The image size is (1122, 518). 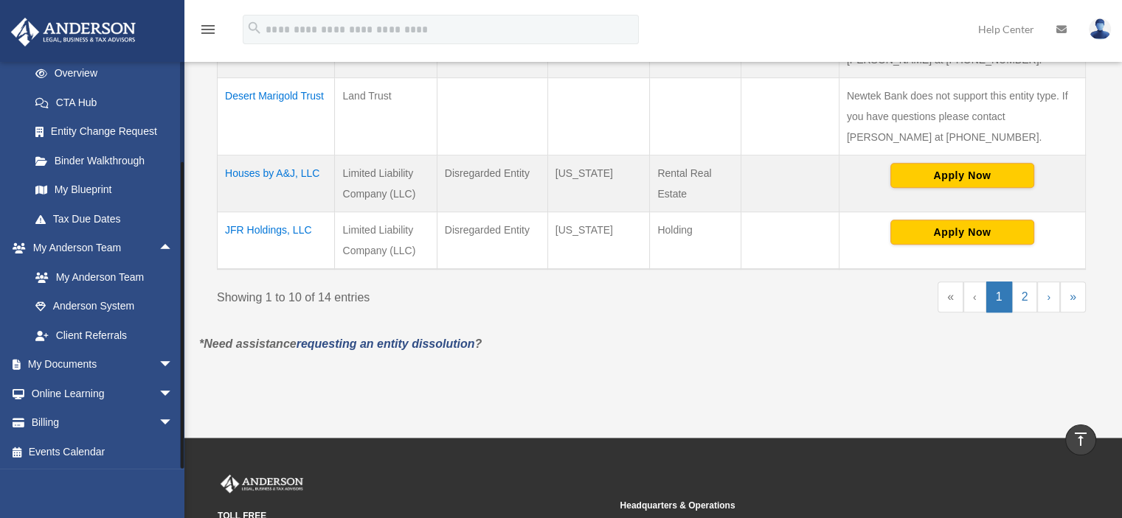 I want to click on td: Desert Marigold Trust, so click(x=276, y=116).